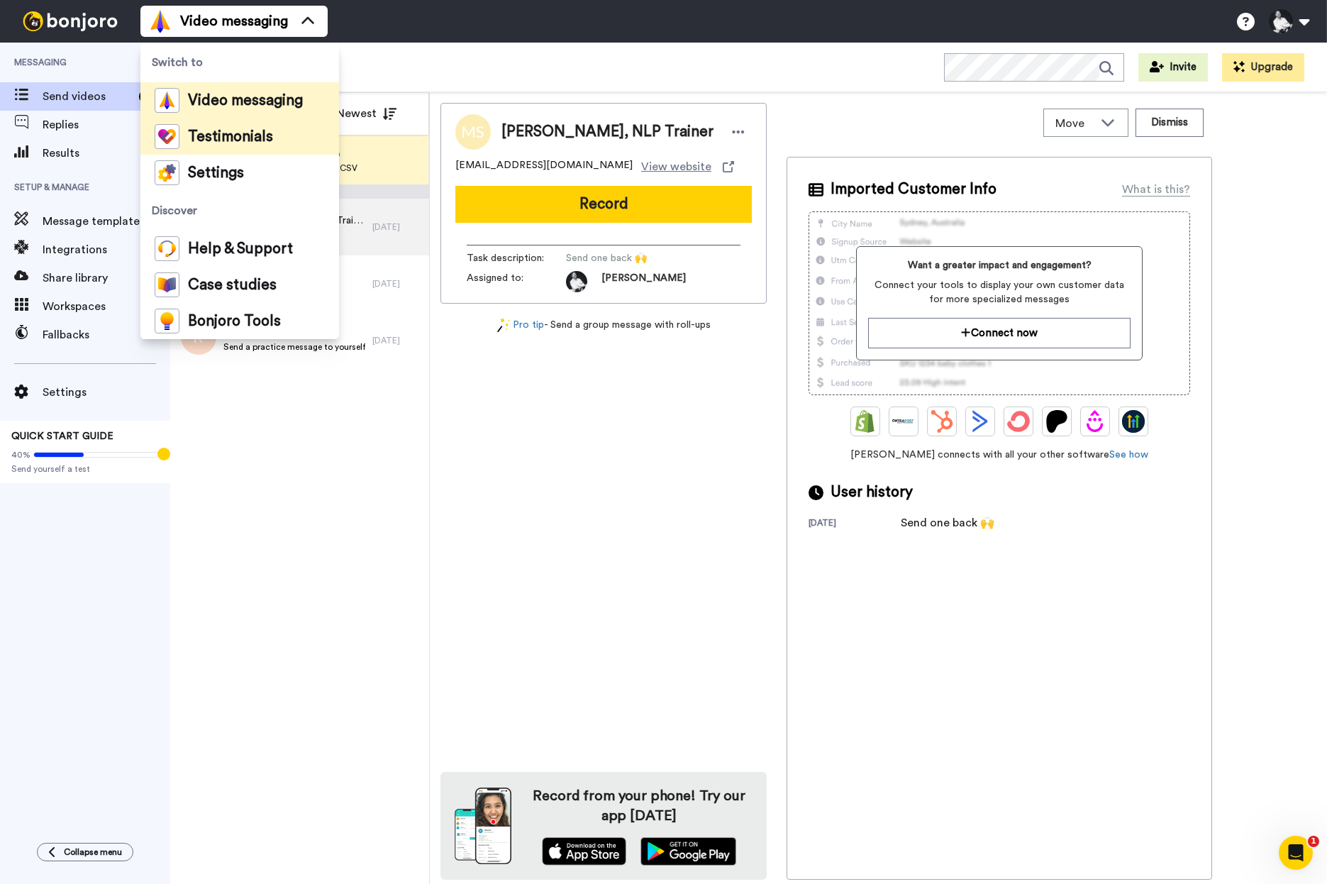 This screenshot has height=884, width=1327. Describe the element at coordinates (999, 292) in the screenshot. I see `span: Connect your tools to display your own customer data for more specialized messages` at that location.